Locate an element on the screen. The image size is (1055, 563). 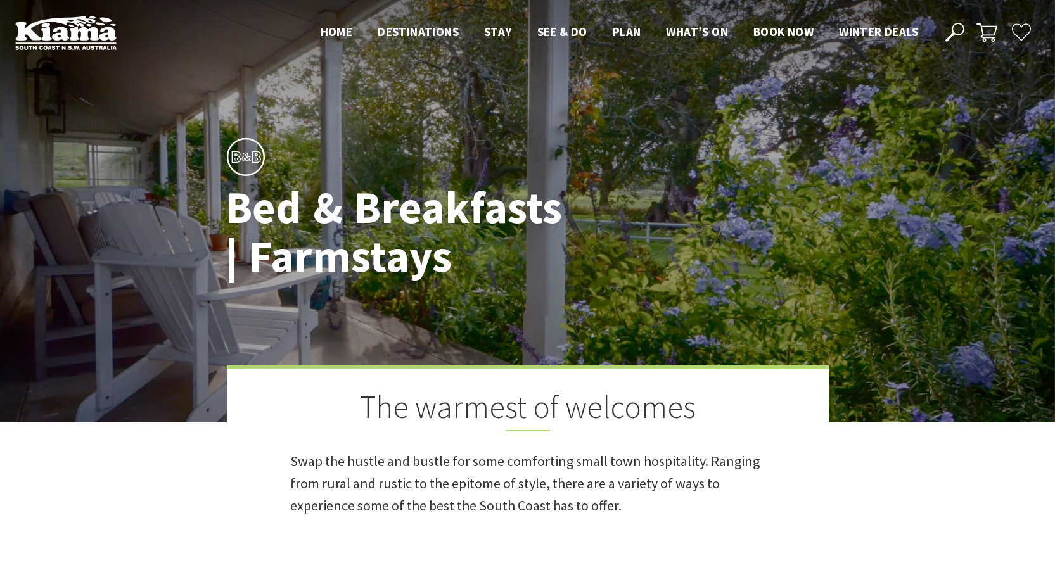
p: Swap the hustle and bustle for some comforting small town hospitality. Ranging from rural and rus... is located at coordinates (528, 484).